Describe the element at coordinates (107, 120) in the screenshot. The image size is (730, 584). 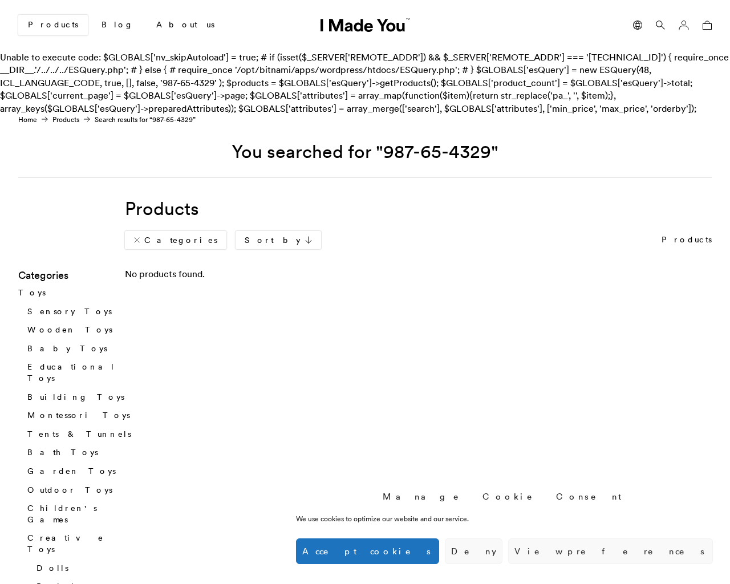
I see `nav: Search results for “987-65-4329”` at that location.